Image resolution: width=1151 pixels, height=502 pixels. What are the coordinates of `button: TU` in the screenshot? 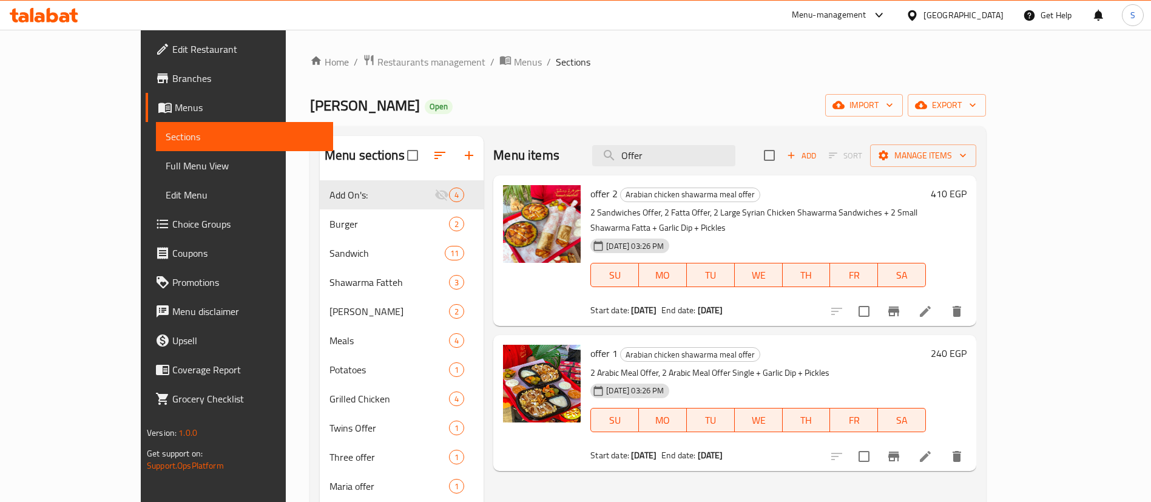 It's located at (710, 275).